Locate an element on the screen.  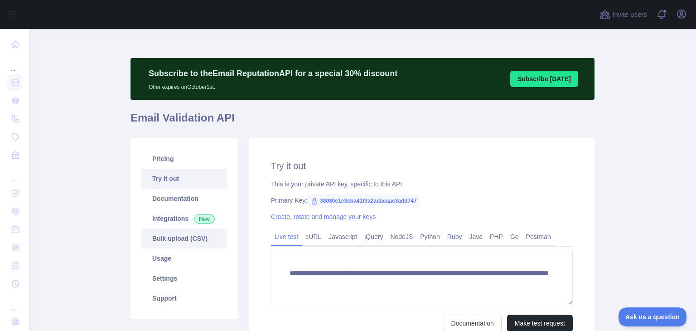
div: This is your private API key, specific to this API. is located at coordinates (422, 184).